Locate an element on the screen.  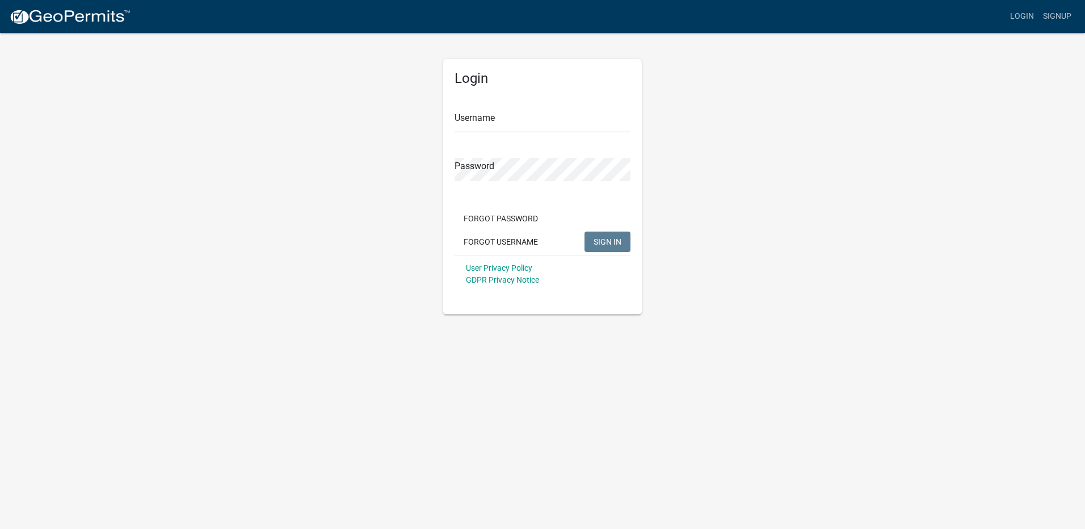
a: User Privacy Policy is located at coordinates (499, 268).